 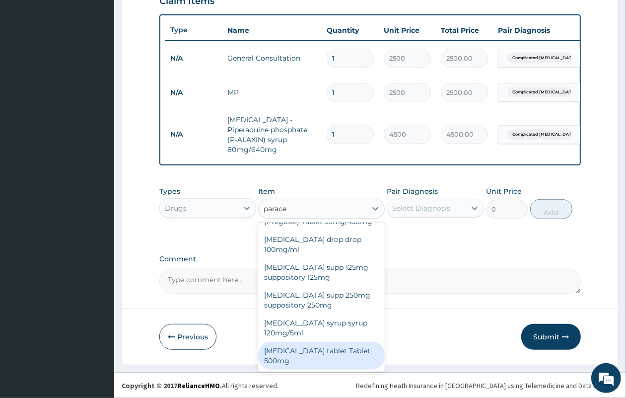 I want to click on button: Previous, so click(x=188, y=337).